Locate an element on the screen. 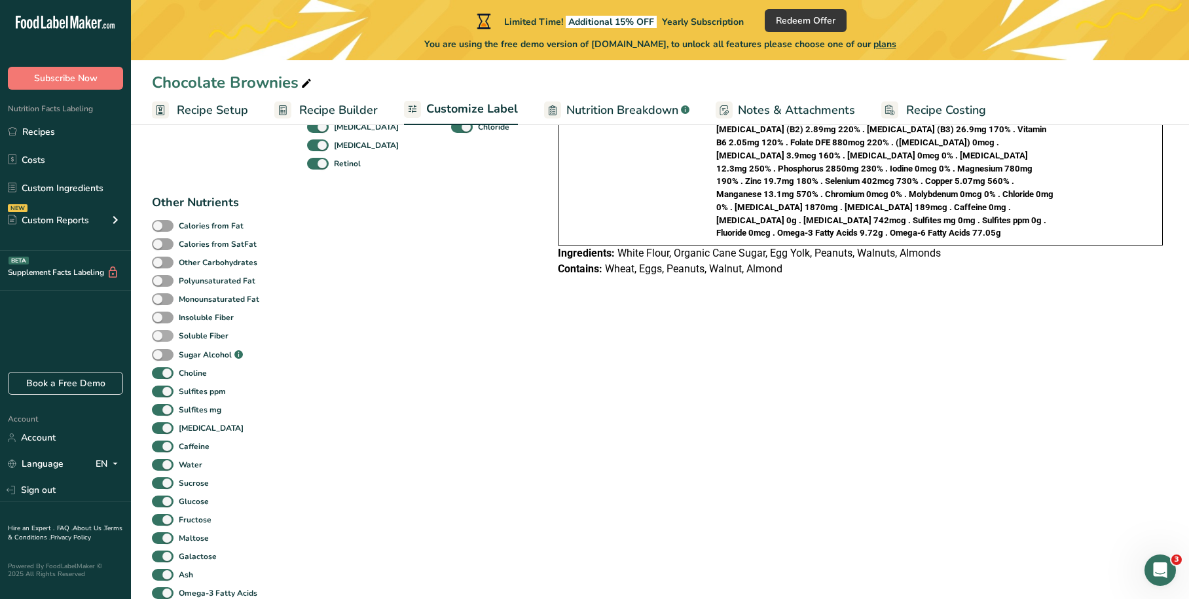 The width and height of the screenshot is (1189, 599). span: Recipe Costing is located at coordinates (946, 110).